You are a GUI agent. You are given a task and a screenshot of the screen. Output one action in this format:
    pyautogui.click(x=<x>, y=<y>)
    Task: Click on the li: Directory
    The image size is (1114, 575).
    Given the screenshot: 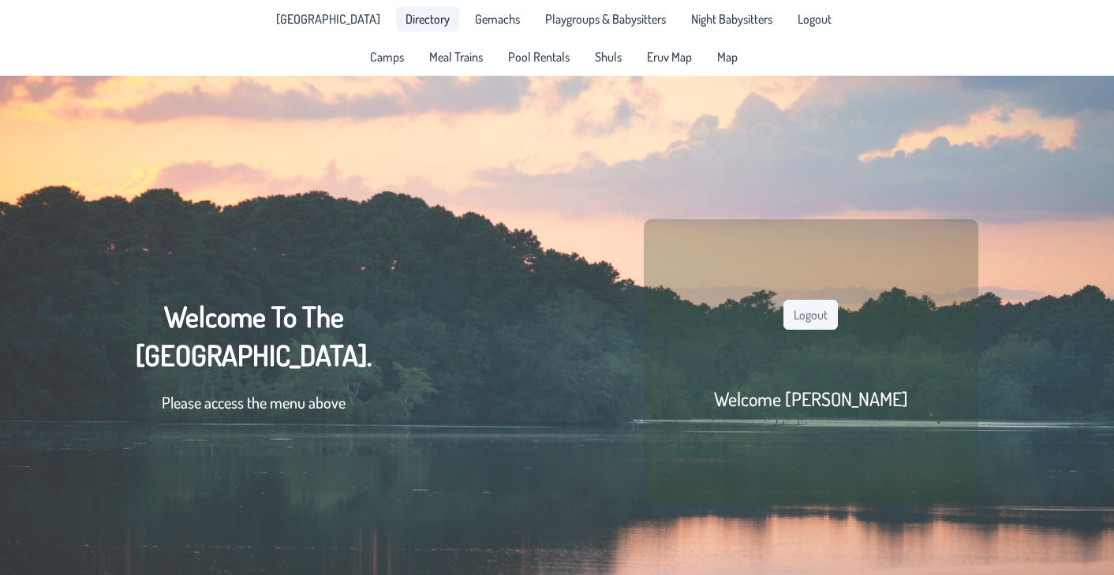 What is the action you would take?
    pyautogui.click(x=427, y=19)
    